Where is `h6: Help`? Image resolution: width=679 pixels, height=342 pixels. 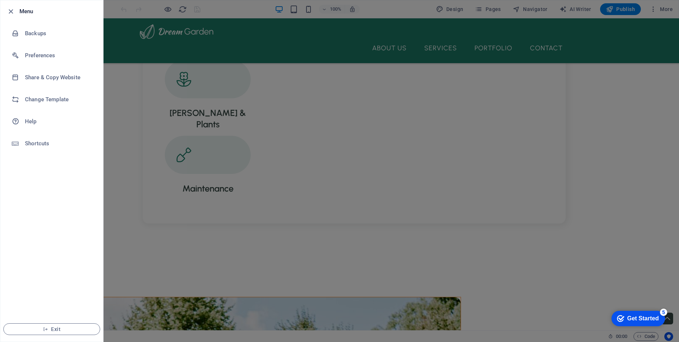
h6: Help is located at coordinates (59, 121).